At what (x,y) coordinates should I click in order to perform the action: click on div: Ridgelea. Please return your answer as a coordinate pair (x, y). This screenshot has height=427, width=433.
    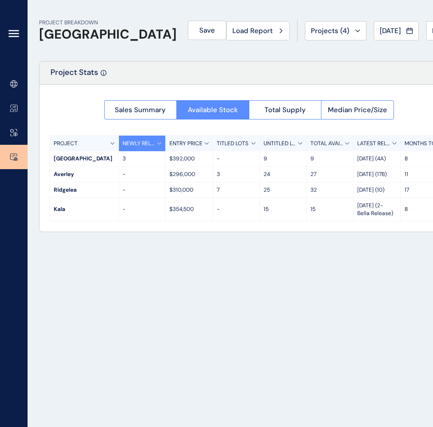
    Looking at the image, I should click on (84, 190).